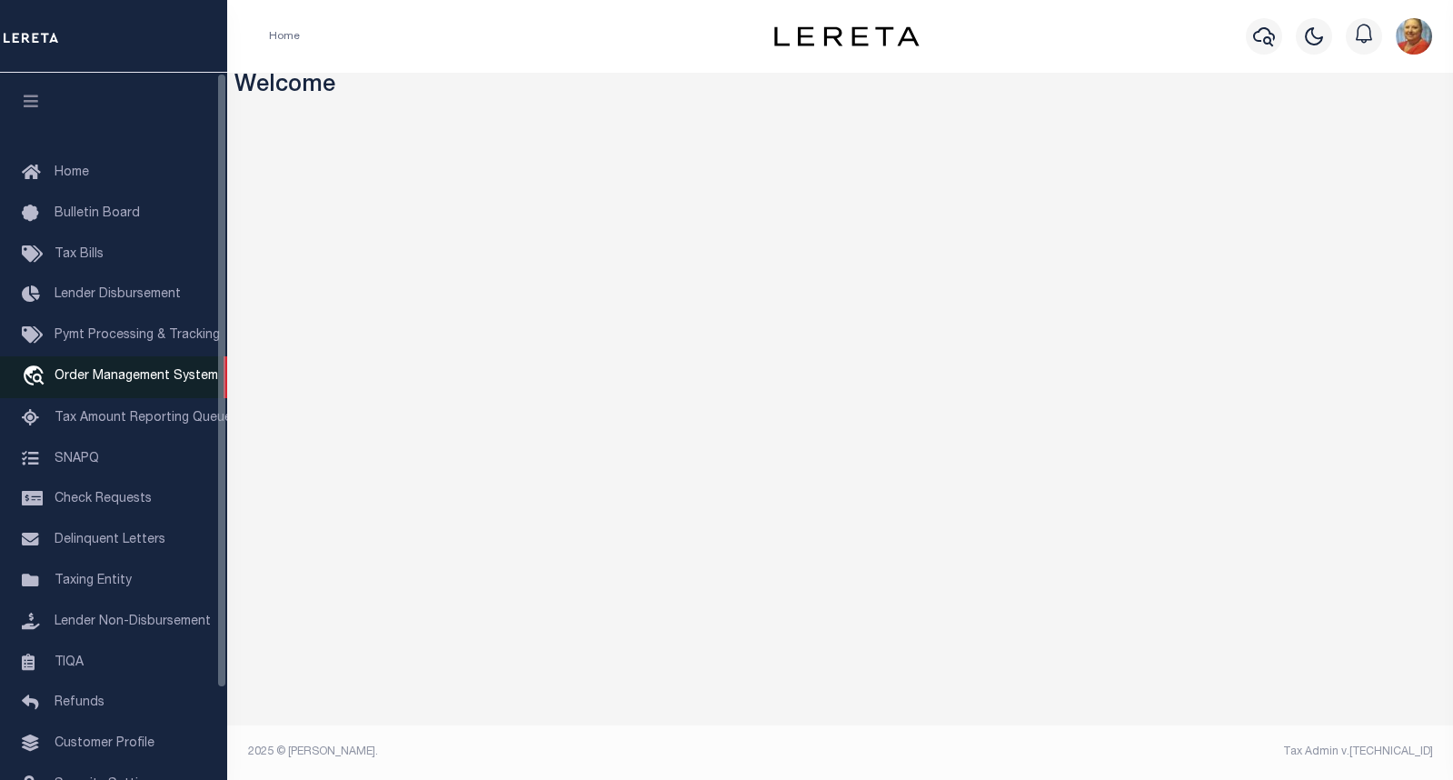  Describe the element at coordinates (117, 295) in the screenshot. I see `span: Lender Disbursement` at that location.